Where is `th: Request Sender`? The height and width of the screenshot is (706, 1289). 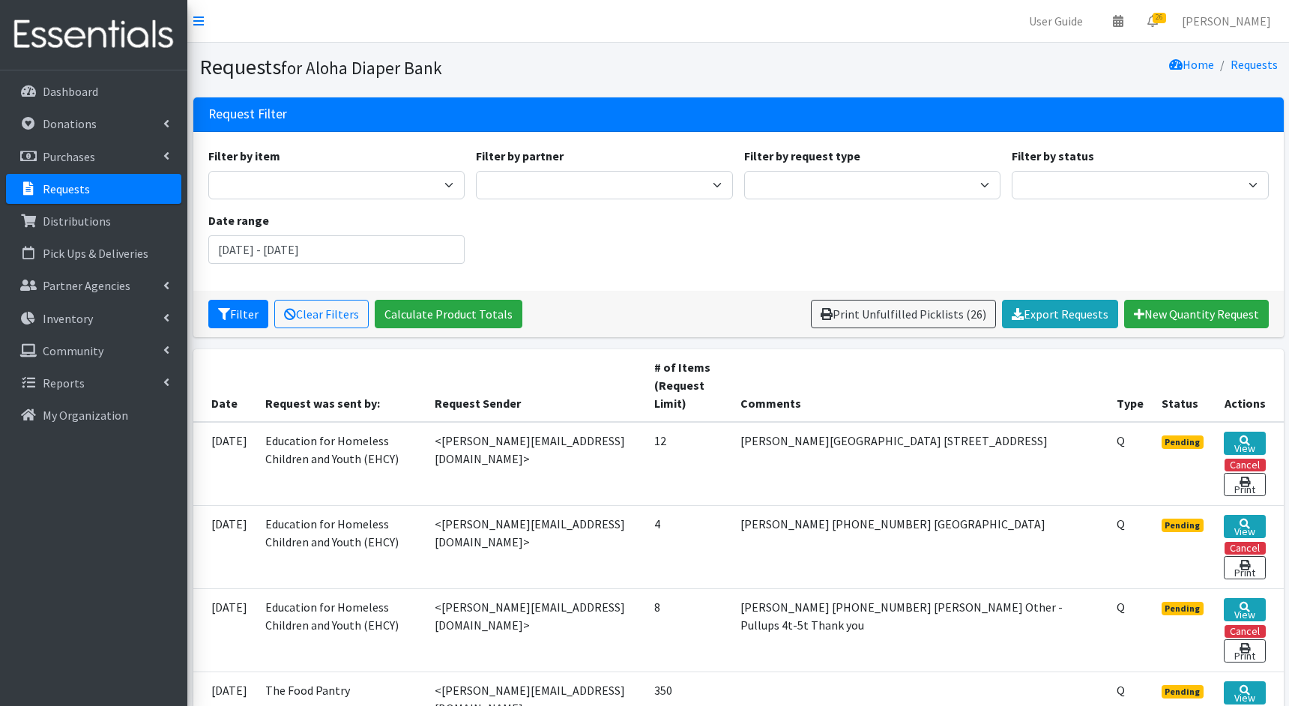
th: Request Sender is located at coordinates (535, 385).